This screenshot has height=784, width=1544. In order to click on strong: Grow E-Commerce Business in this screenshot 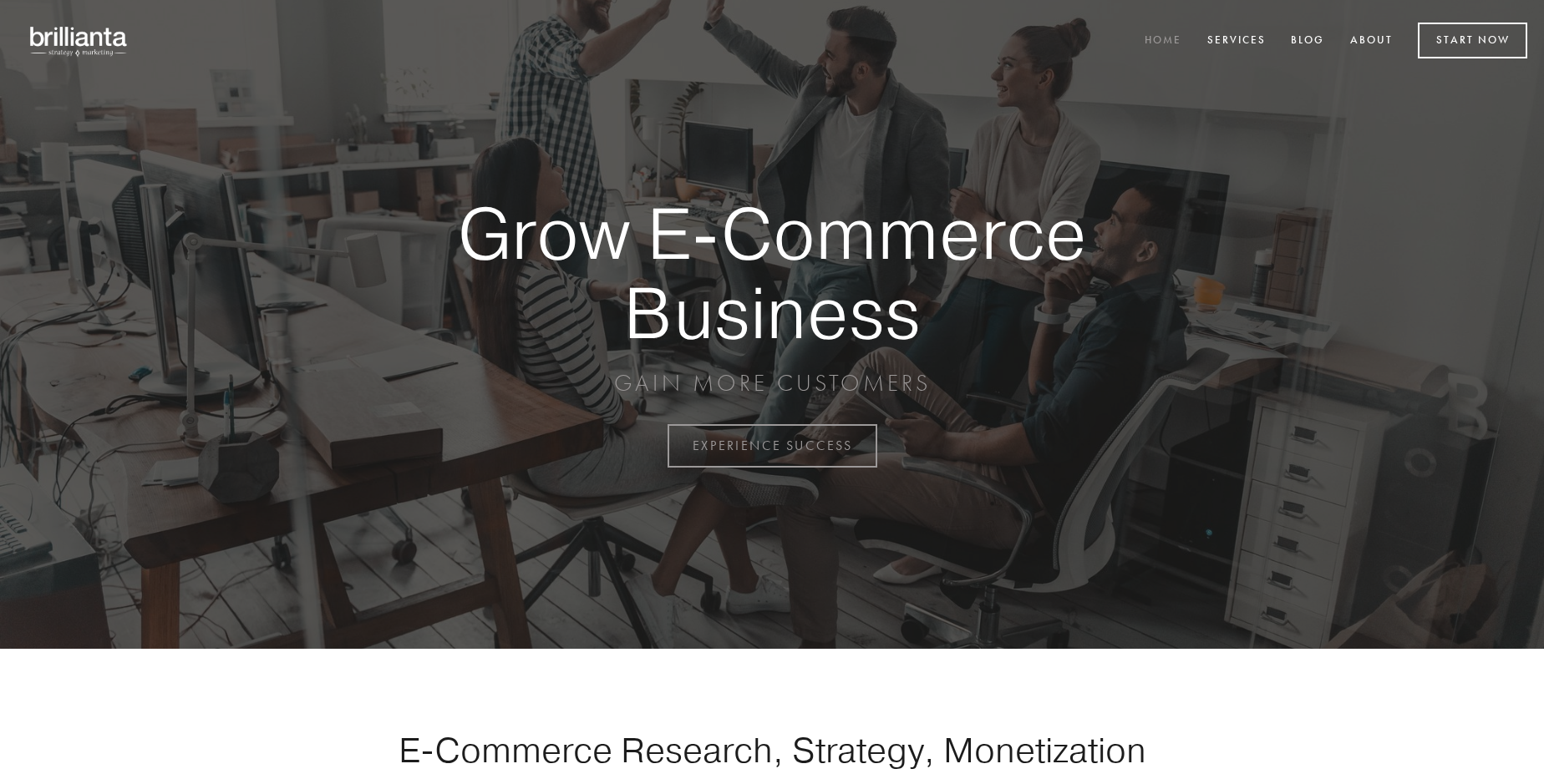, I will do `click(772, 273)`.